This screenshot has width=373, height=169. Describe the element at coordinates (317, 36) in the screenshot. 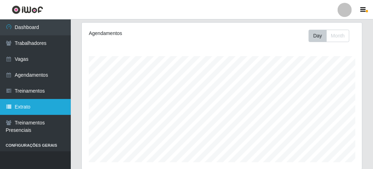

I see `button: Day` at that location.